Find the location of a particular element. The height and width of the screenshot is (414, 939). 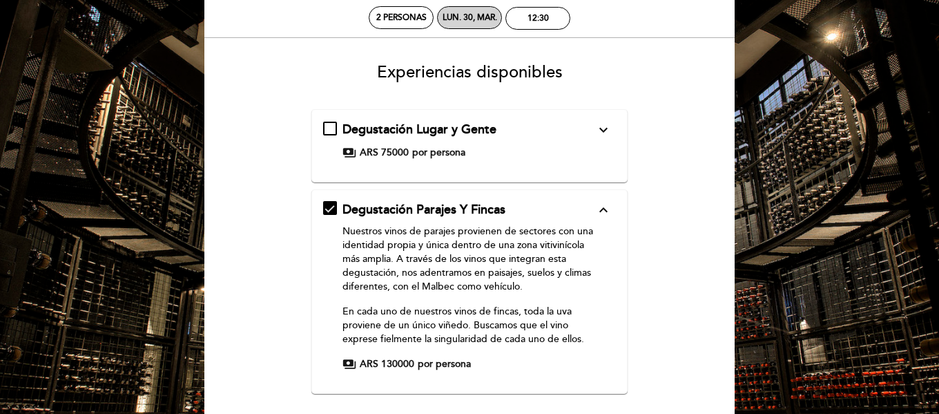

span: ARS 75000 is located at coordinates (384, 153).